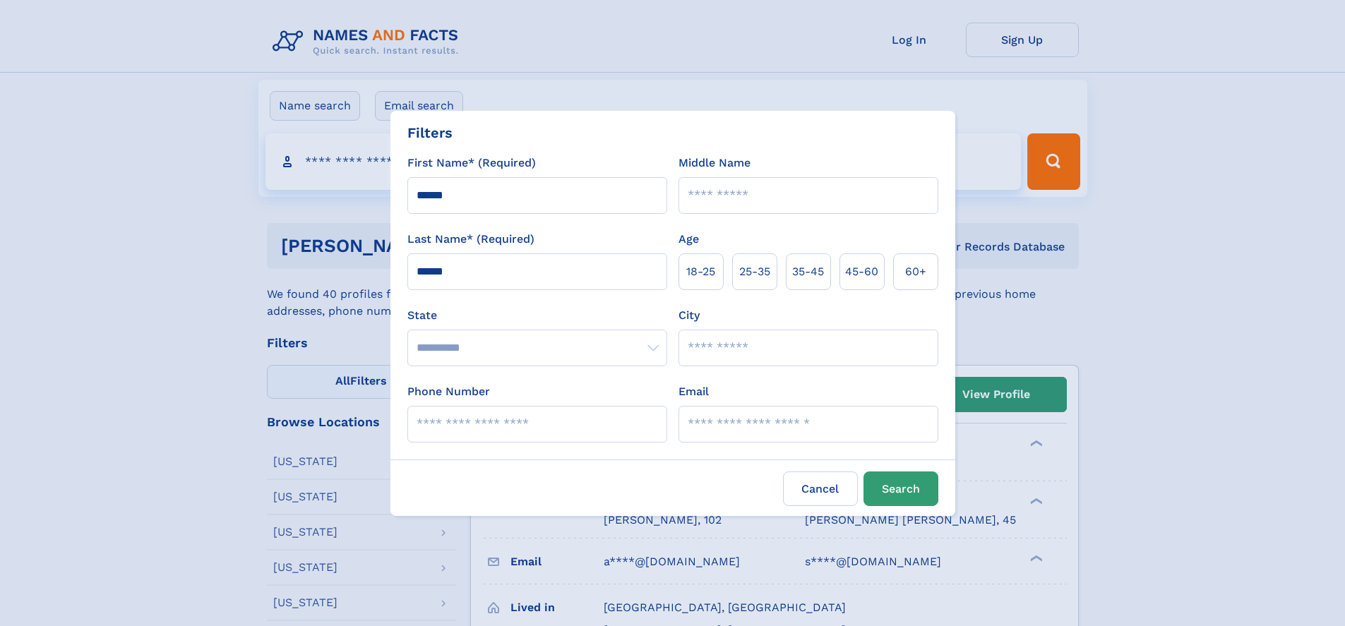 The image size is (1345, 626). What do you see at coordinates (714, 163) in the screenshot?
I see `label: Middle Name` at bounding box center [714, 163].